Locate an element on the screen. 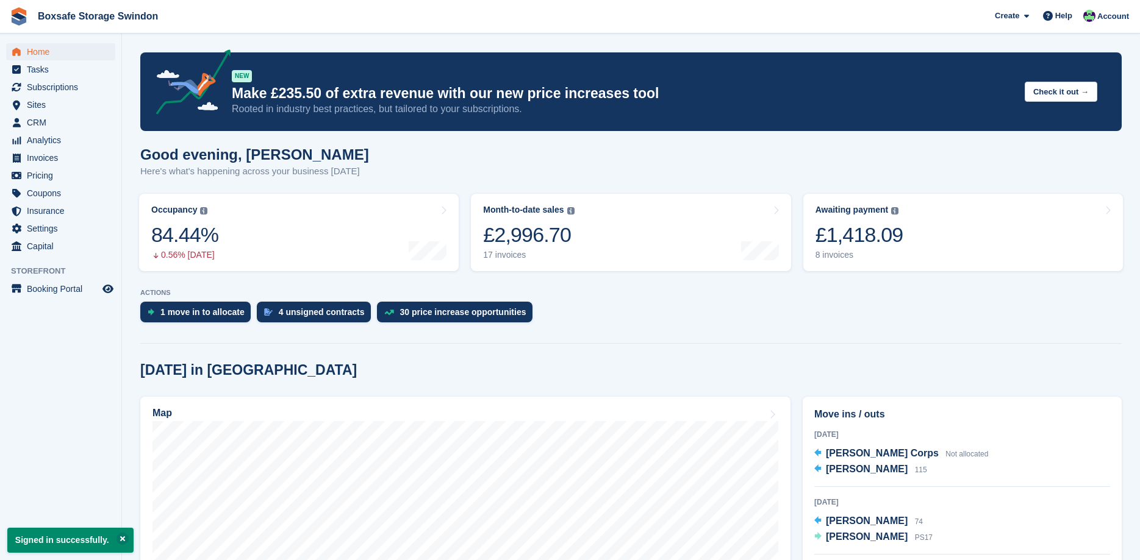  img: move_ins_to_allocate_icon-fdf77a2bb77ea45bf5b3d319d69a93e2d87916cf1d5bf7949dd705db3b84f3ca.svg is located at coordinates (151, 312).